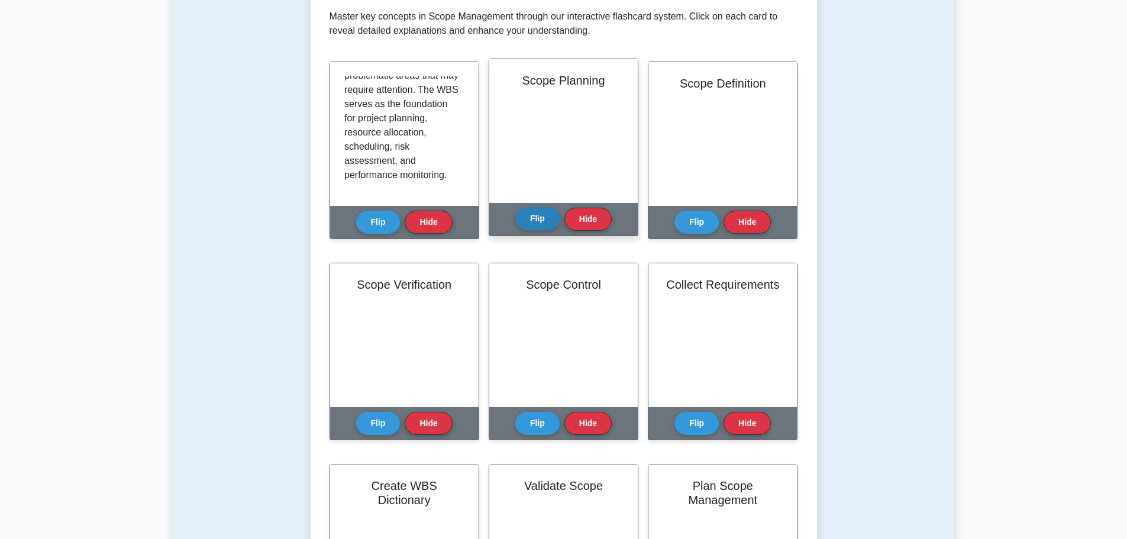  Describe the element at coordinates (722, 83) in the screenshot. I see `h2: Scope Definition` at that location.